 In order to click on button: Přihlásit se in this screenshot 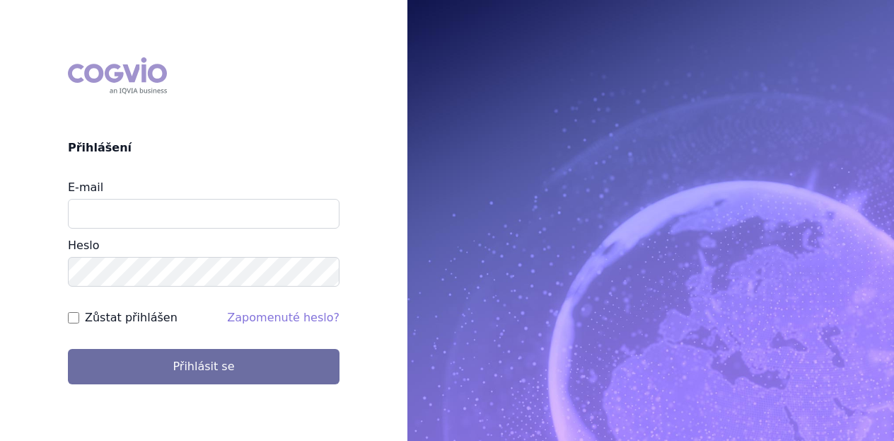, I will do `click(204, 366)`.